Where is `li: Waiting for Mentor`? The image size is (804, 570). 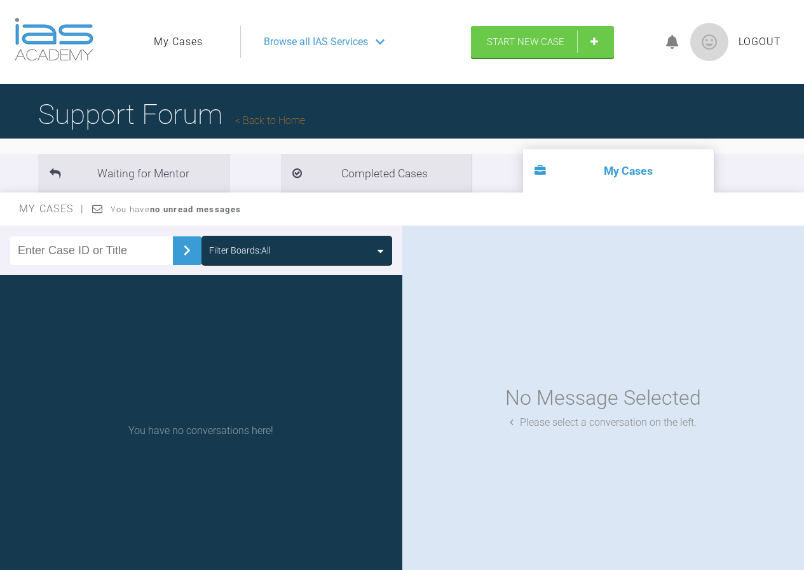 li: Waiting for Mentor is located at coordinates (133, 173).